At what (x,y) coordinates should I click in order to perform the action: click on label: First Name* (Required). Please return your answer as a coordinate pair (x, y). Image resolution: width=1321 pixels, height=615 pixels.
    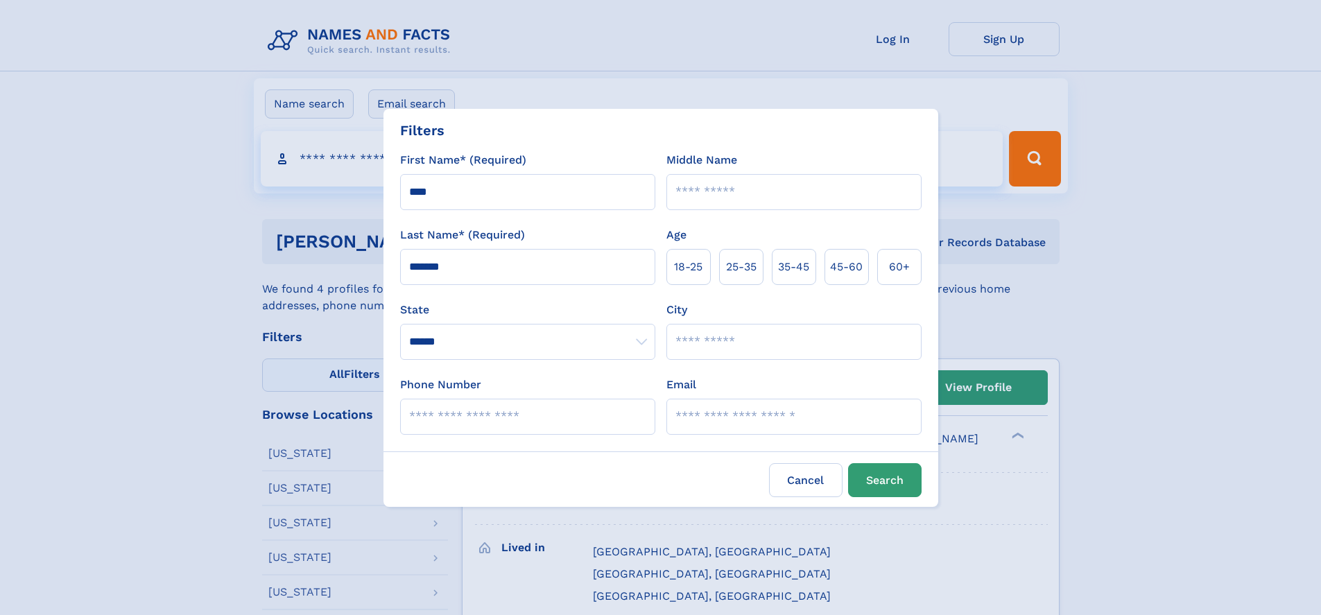
    Looking at the image, I should click on (463, 160).